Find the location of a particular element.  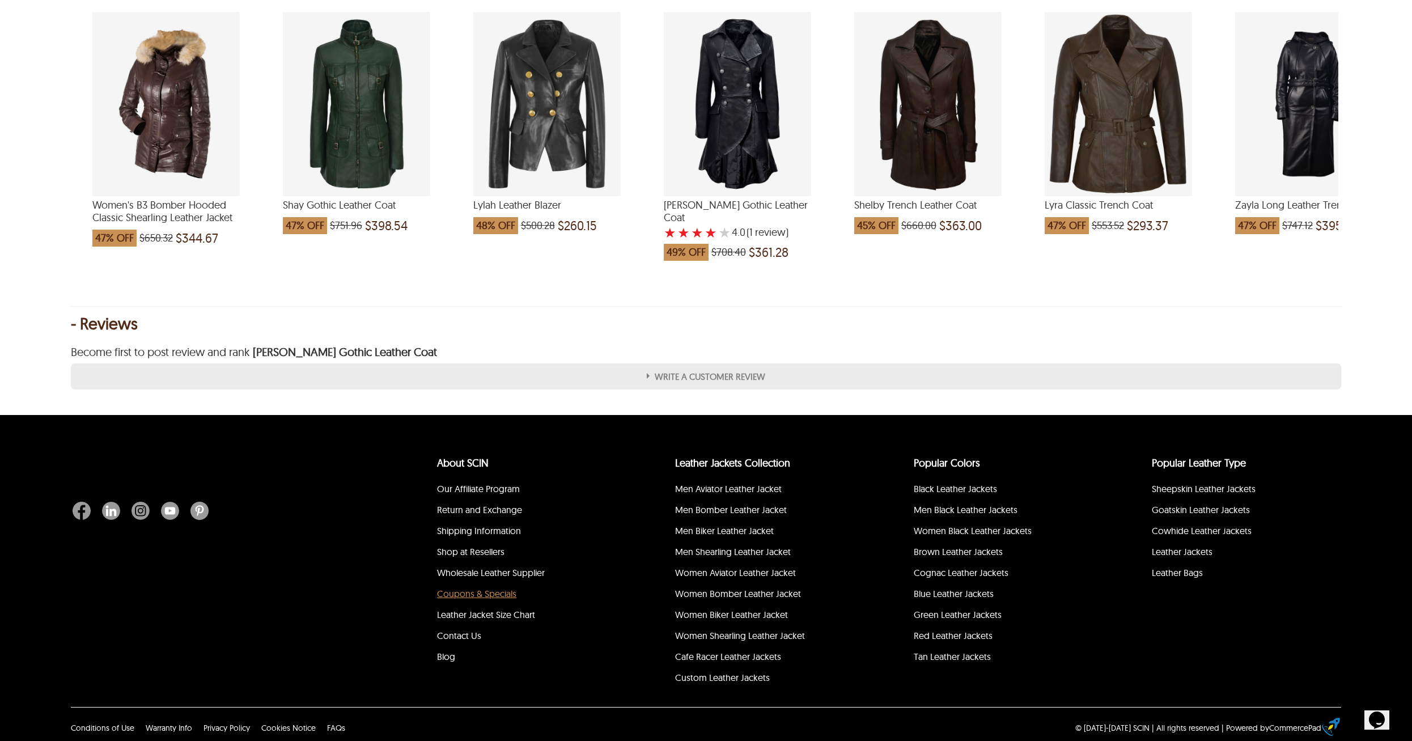

a: About SCIN is located at coordinates (463, 463).